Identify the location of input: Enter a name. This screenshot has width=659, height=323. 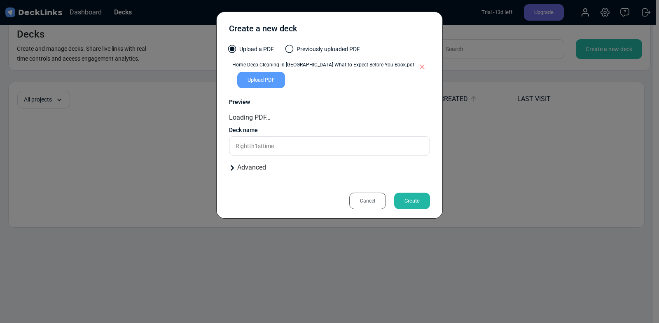
(330, 146).